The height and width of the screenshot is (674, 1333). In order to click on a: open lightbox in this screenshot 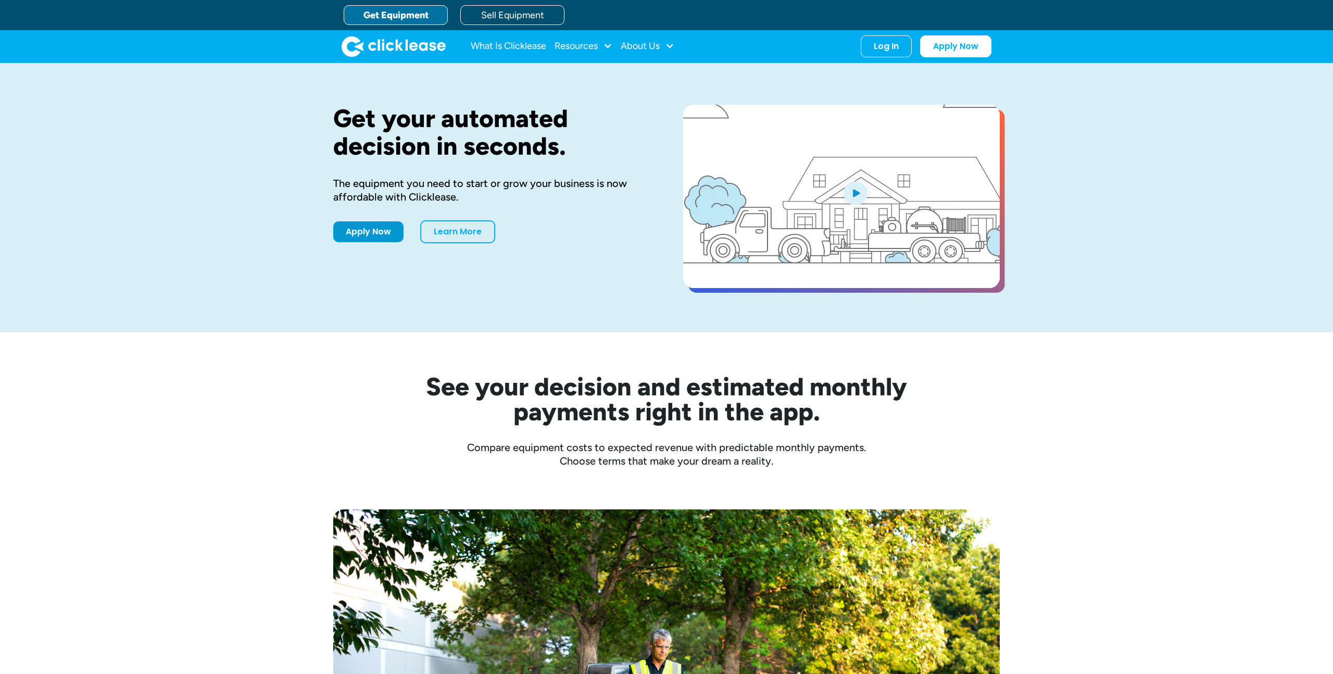, I will do `click(841, 196)`.